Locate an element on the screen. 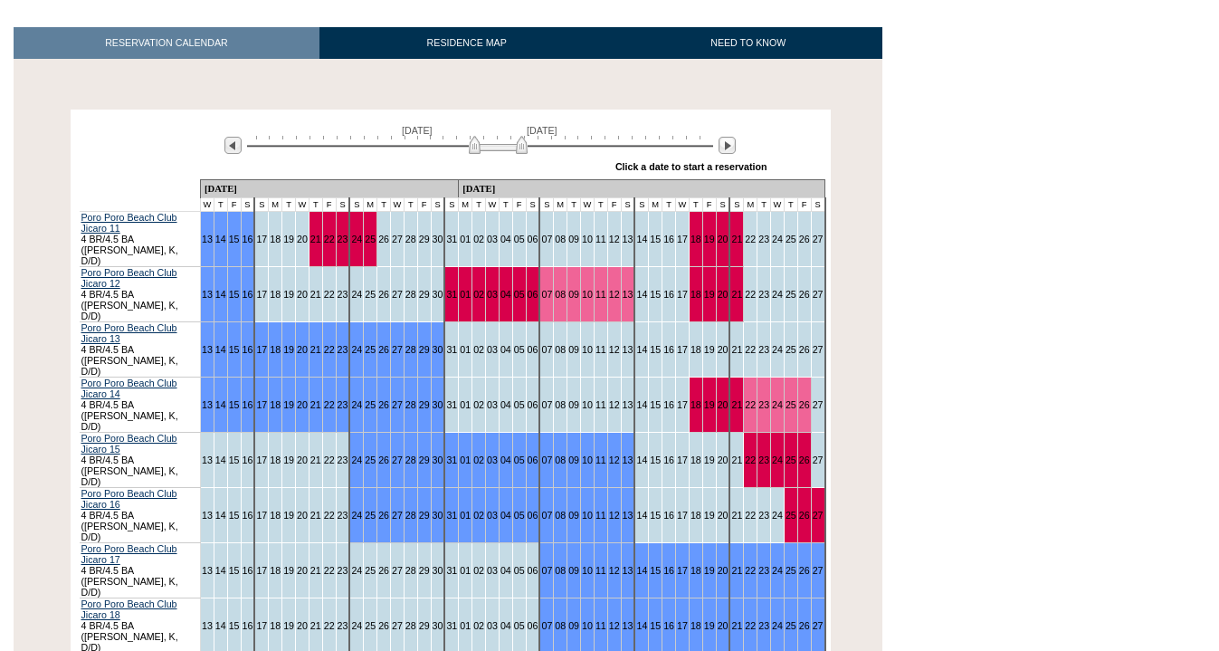  a: Poro Poro Beach Club Jicaro 15 is located at coordinates (129, 443).